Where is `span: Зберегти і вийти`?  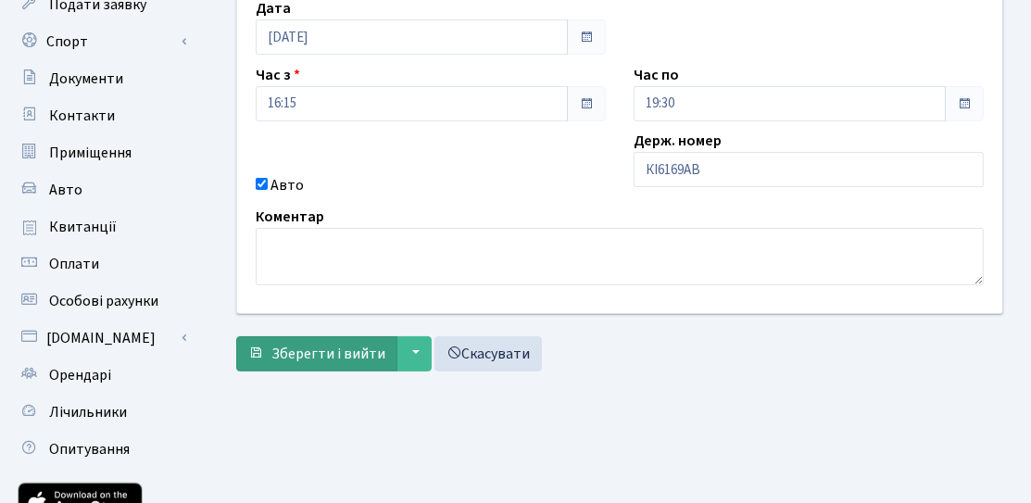
span: Зберегти і вийти is located at coordinates (328, 354).